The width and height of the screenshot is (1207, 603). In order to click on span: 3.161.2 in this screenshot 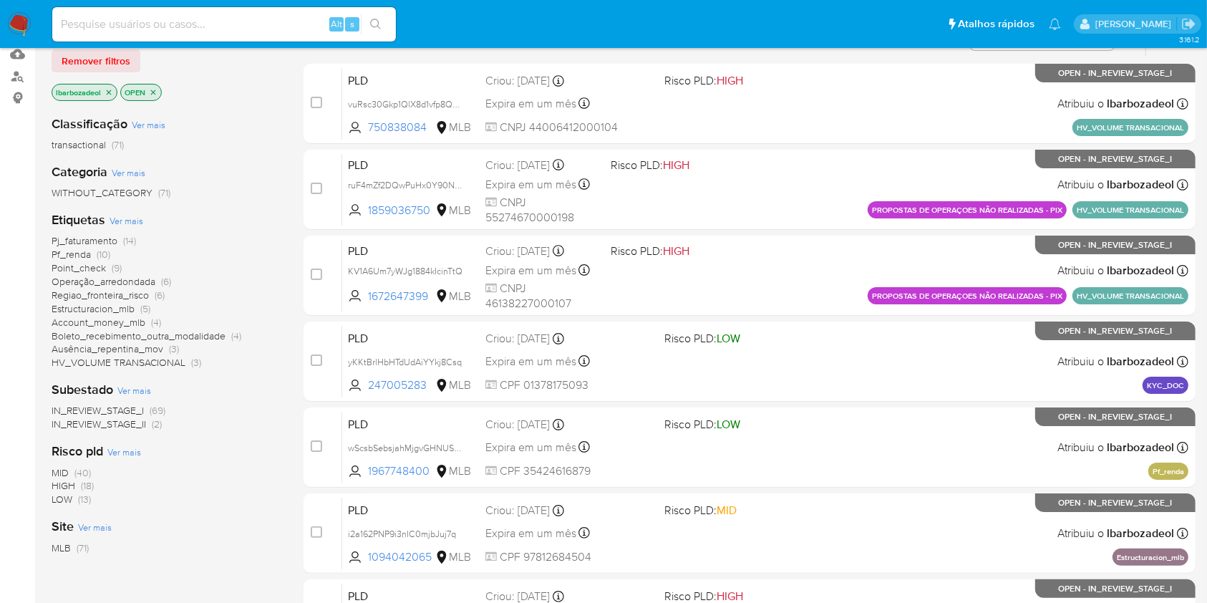, I will do `click(1189, 39)`.